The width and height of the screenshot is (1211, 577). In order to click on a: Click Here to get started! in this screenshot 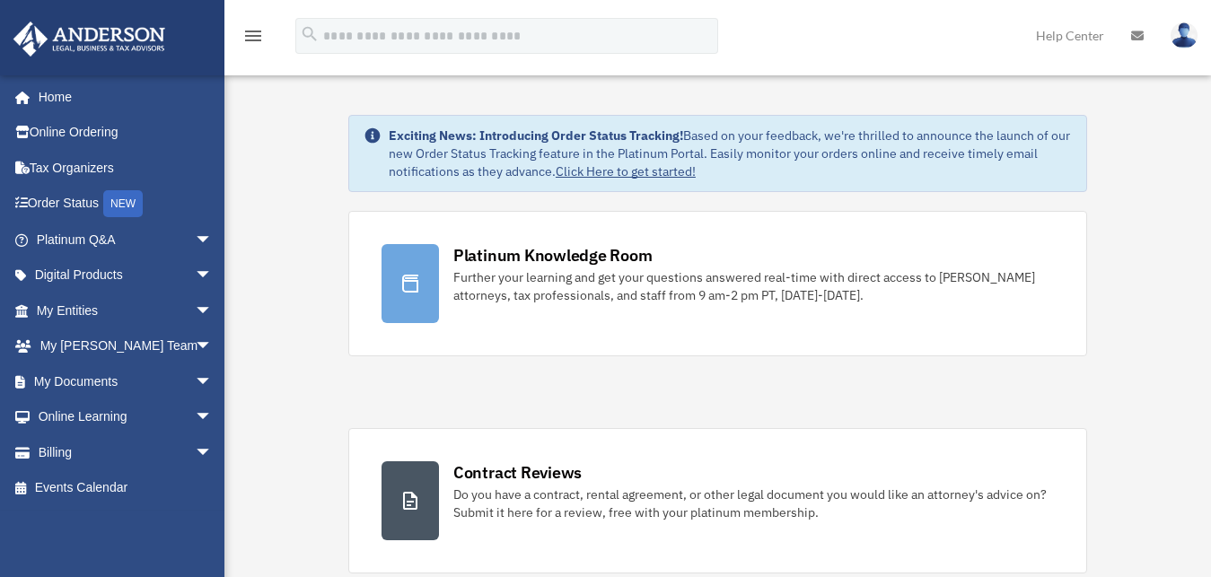, I will do `click(626, 171)`.